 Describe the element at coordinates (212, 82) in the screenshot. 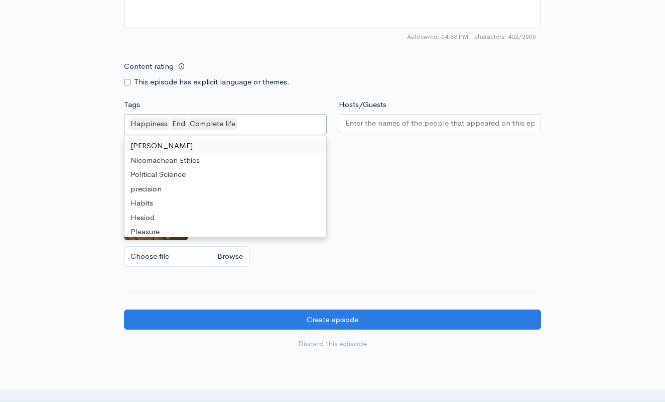

I see `label: This episode has explicit language or themes.` at that location.